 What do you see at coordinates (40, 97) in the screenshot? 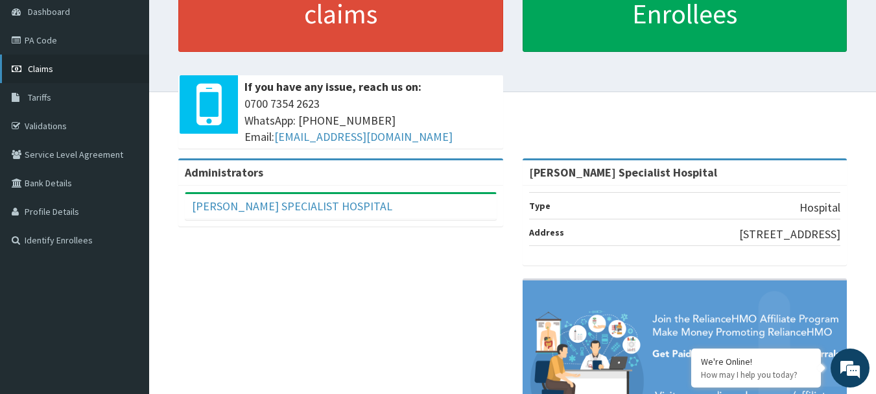
I see `span: Tariffs` at bounding box center [40, 97].